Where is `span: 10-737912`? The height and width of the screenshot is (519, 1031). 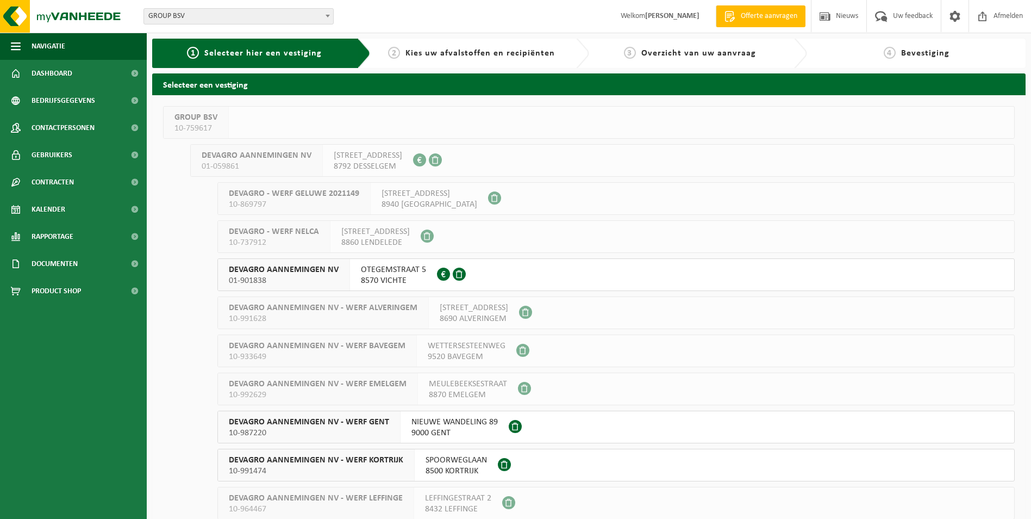
span: 10-737912 is located at coordinates (274, 242).